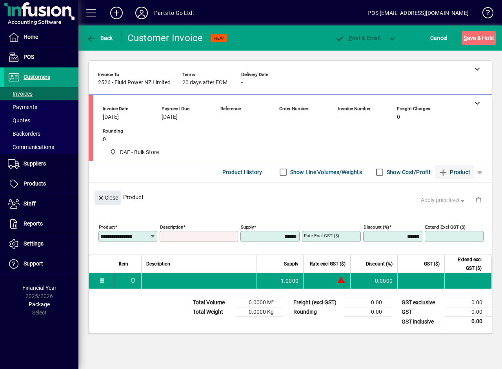 Image resolution: width=502 pixels, height=369 pixels. Describe the element at coordinates (41, 264) in the screenshot. I see `a: Support` at that location.